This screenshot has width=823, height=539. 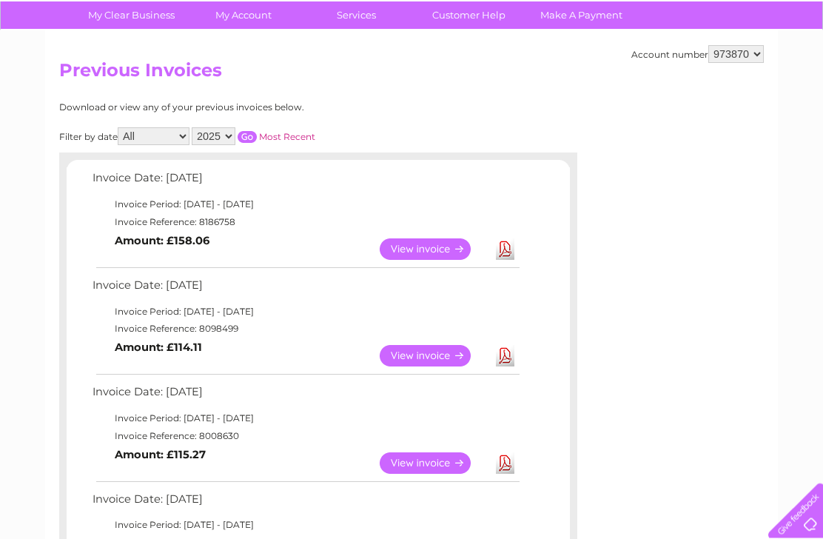 What do you see at coordinates (162, 241) in the screenshot?
I see `b: Amount: £158.06` at bounding box center [162, 241].